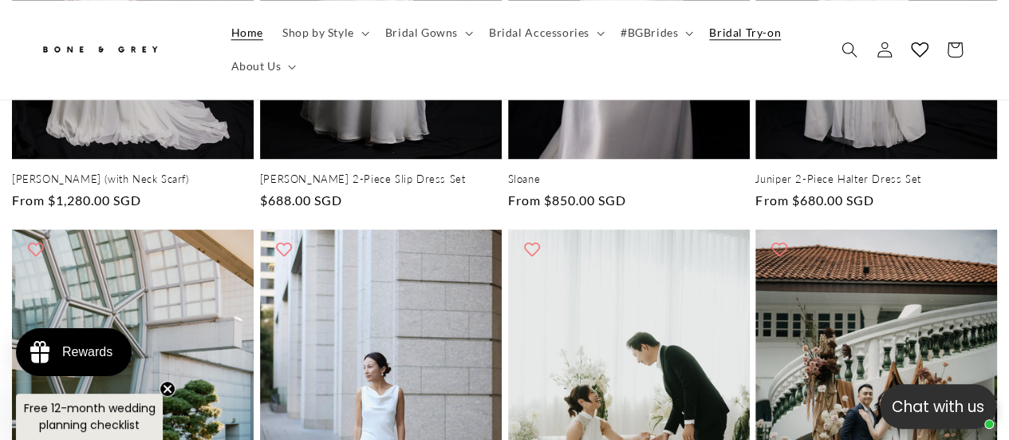 This screenshot has width=1009, height=440. Describe the element at coordinates (629, 179) in the screenshot. I see `a: Sloane` at that location.